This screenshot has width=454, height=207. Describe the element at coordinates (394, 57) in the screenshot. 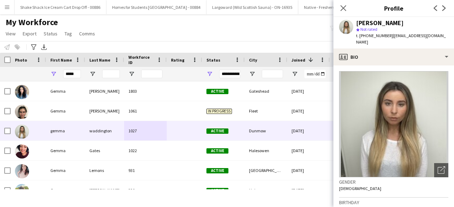

I see `div: Bio` at that location.